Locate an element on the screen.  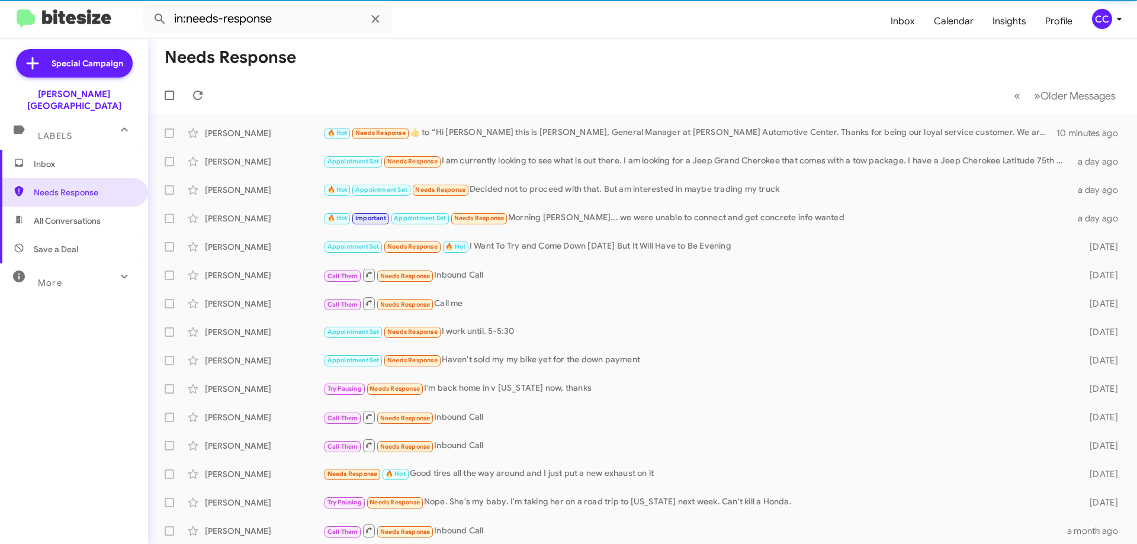
input: Search is located at coordinates (268, 19).